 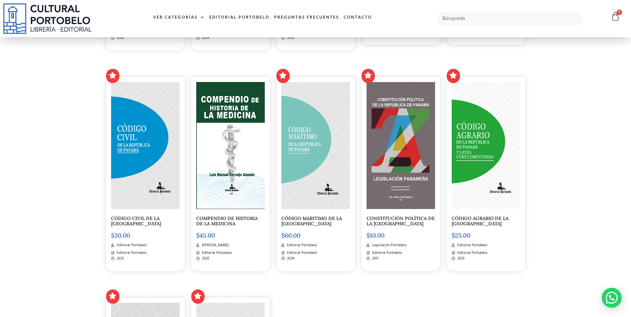 I want to click on img: CD-006-CODIGO-AGRARIO, so click(x=486, y=146).